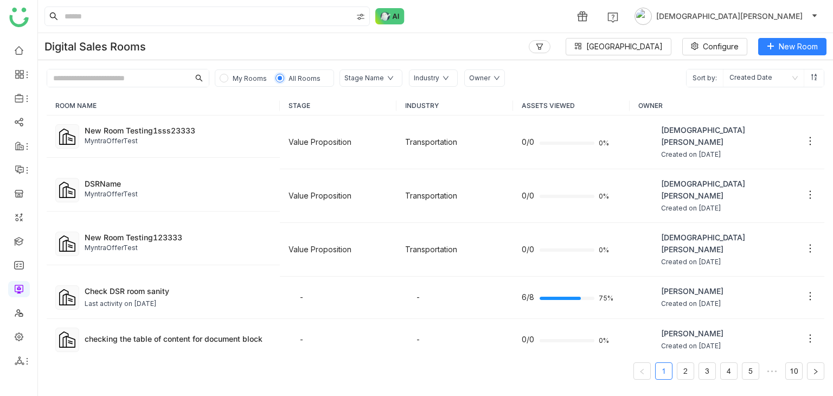 The image size is (833, 396). I want to click on span: My Rooms, so click(250, 78).